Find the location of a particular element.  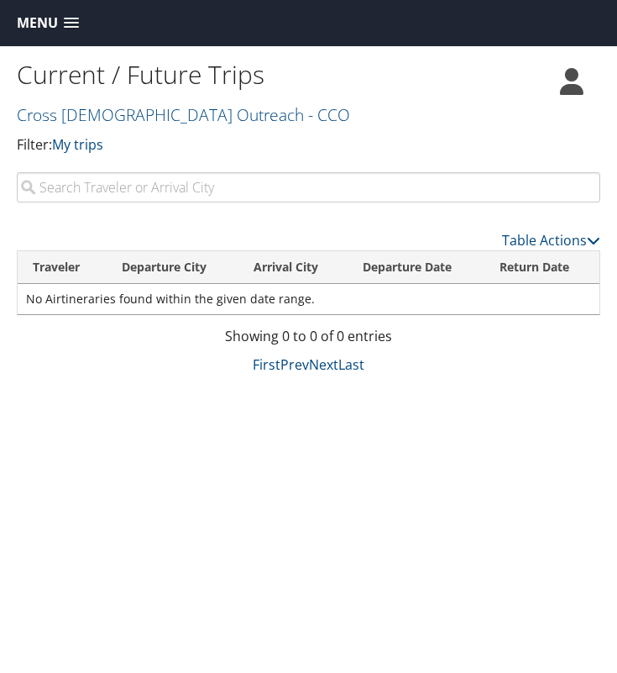

a: My trips is located at coordinates (77, 144).